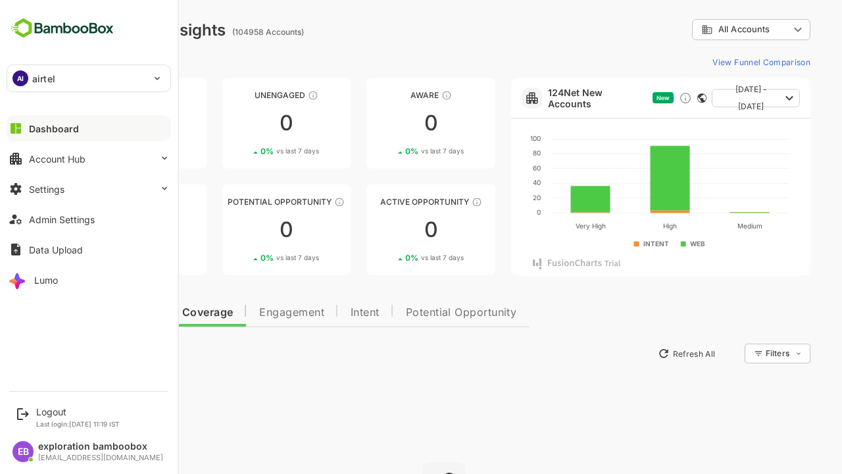 This screenshot has height=474, width=842. Describe the element at coordinates (385, 201) in the screenshot. I see `div: Active Opportunity` at that location.